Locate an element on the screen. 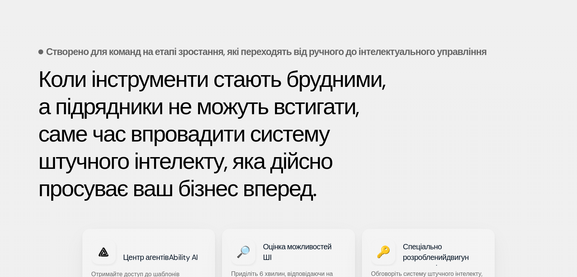 Image resolution: width=577 pixels, height=277 pixels. font: Центр агентів is located at coordinates (146, 257).